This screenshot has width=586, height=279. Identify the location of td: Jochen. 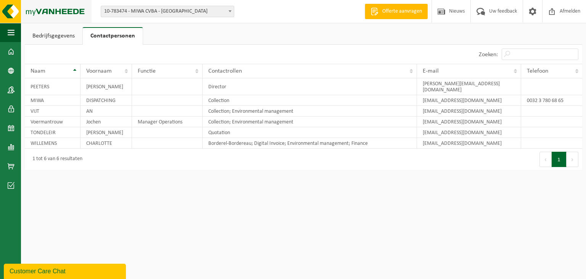
(106, 122).